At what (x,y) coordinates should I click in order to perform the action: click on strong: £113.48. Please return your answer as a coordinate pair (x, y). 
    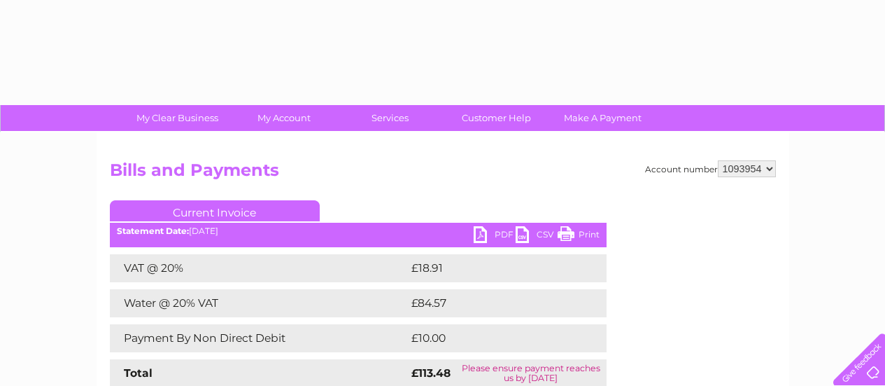
    Looking at the image, I should click on (431, 372).